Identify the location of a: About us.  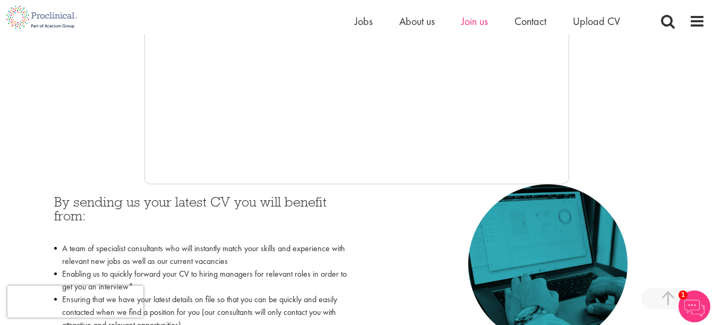
(417, 21).